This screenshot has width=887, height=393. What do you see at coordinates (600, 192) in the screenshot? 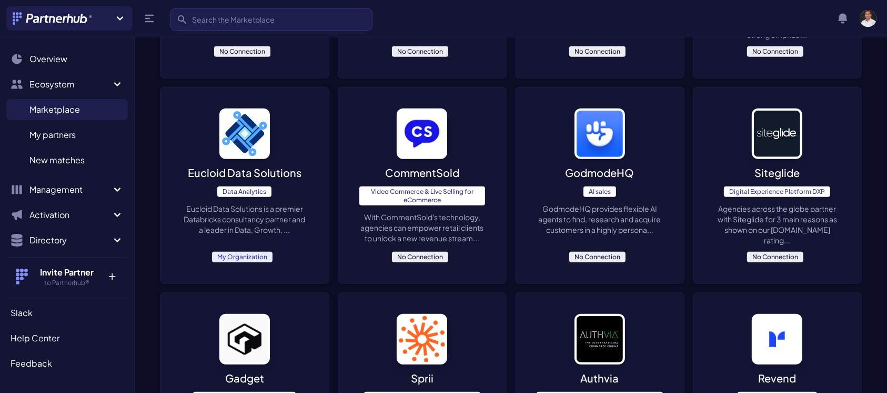
I see `span: AI sales` at bounding box center [600, 192].